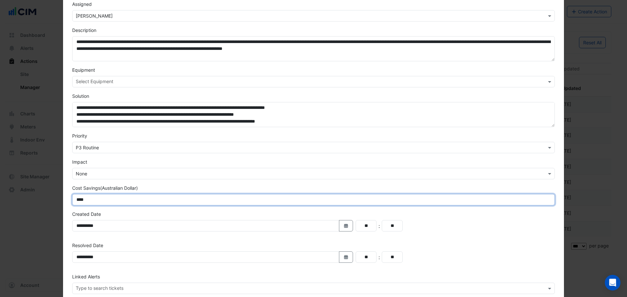 The height and width of the screenshot is (297, 627). I want to click on label: Priority, so click(80, 136).